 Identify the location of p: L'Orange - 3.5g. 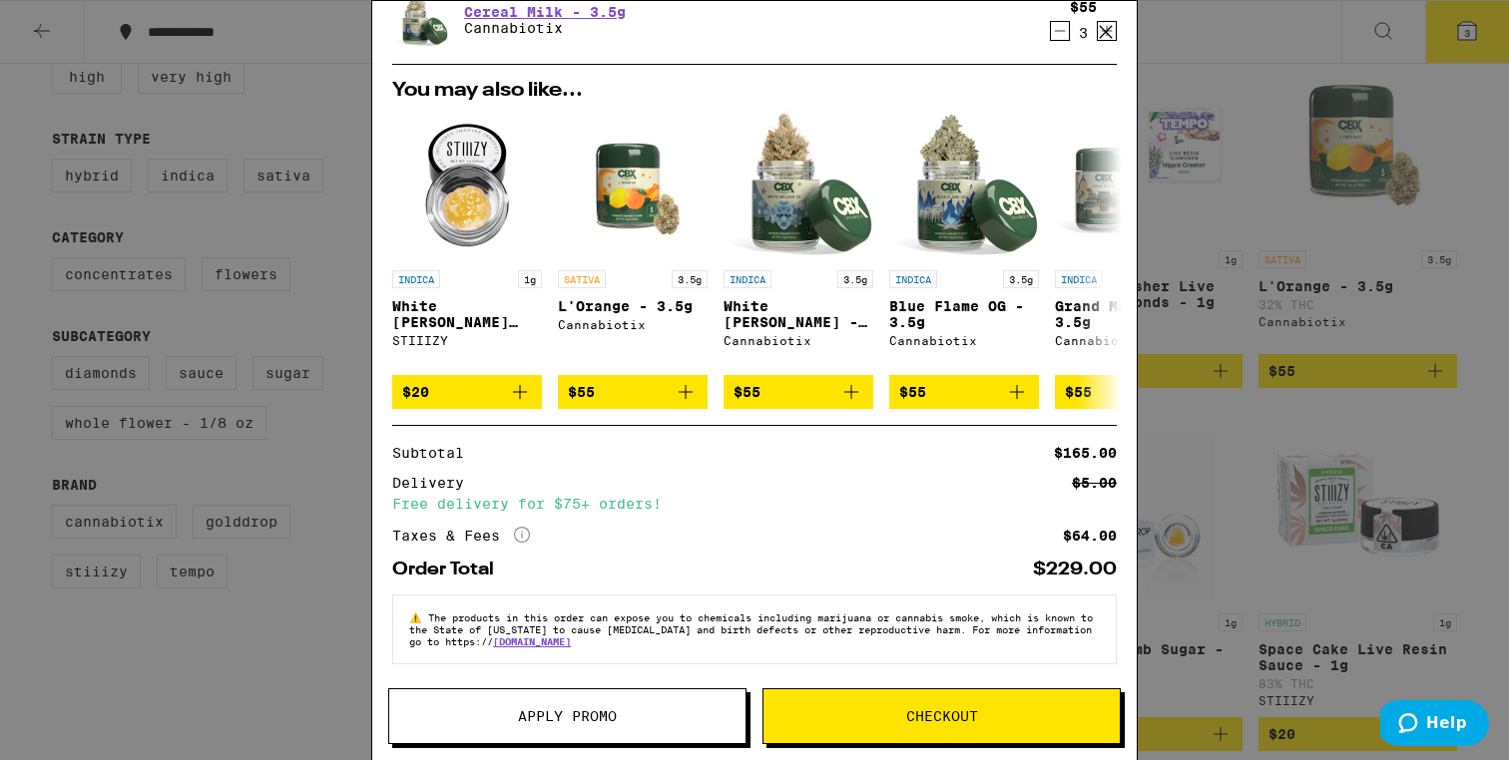
(633, 306).